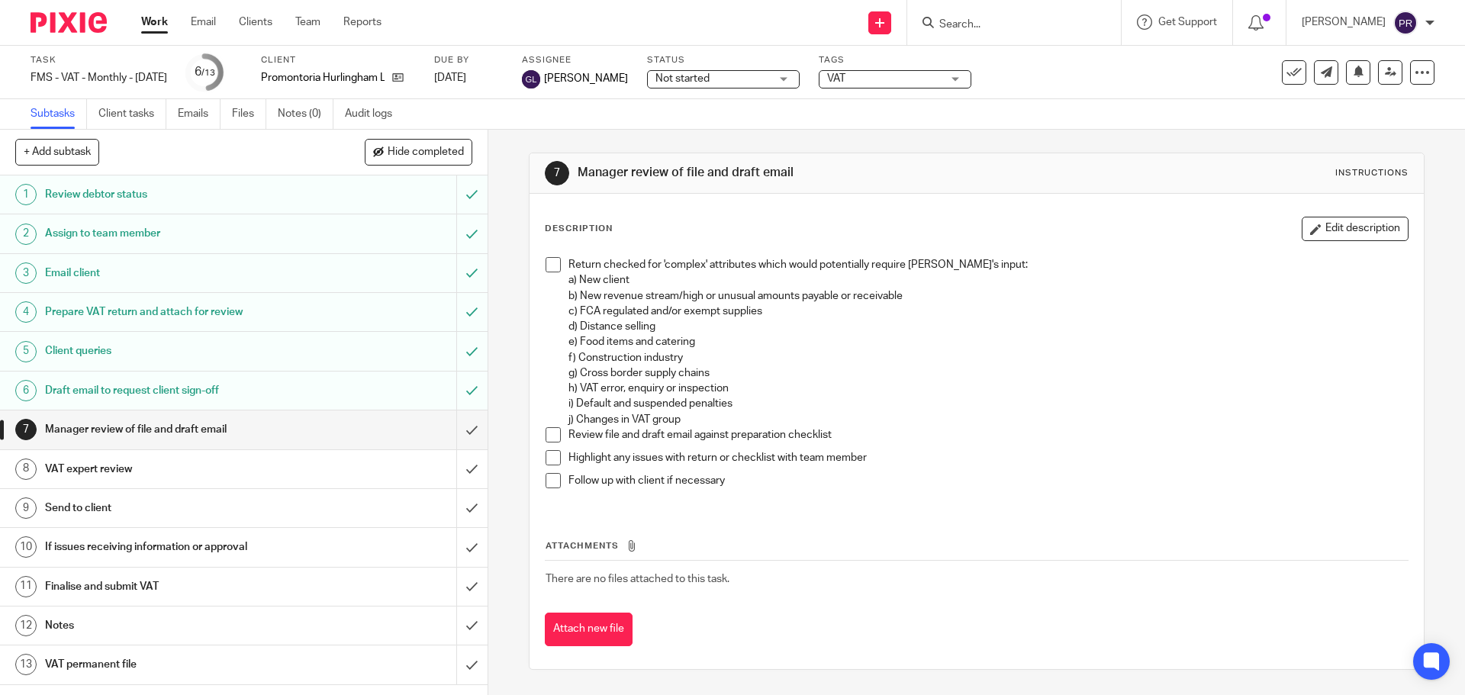 The width and height of the screenshot is (1465, 695). I want to click on div: 9, so click(26, 508).